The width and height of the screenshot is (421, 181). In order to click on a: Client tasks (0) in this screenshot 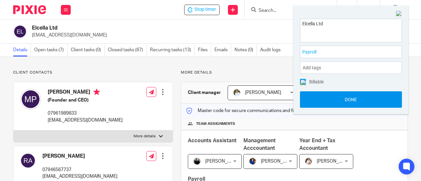, I will do `click(87, 50)`.